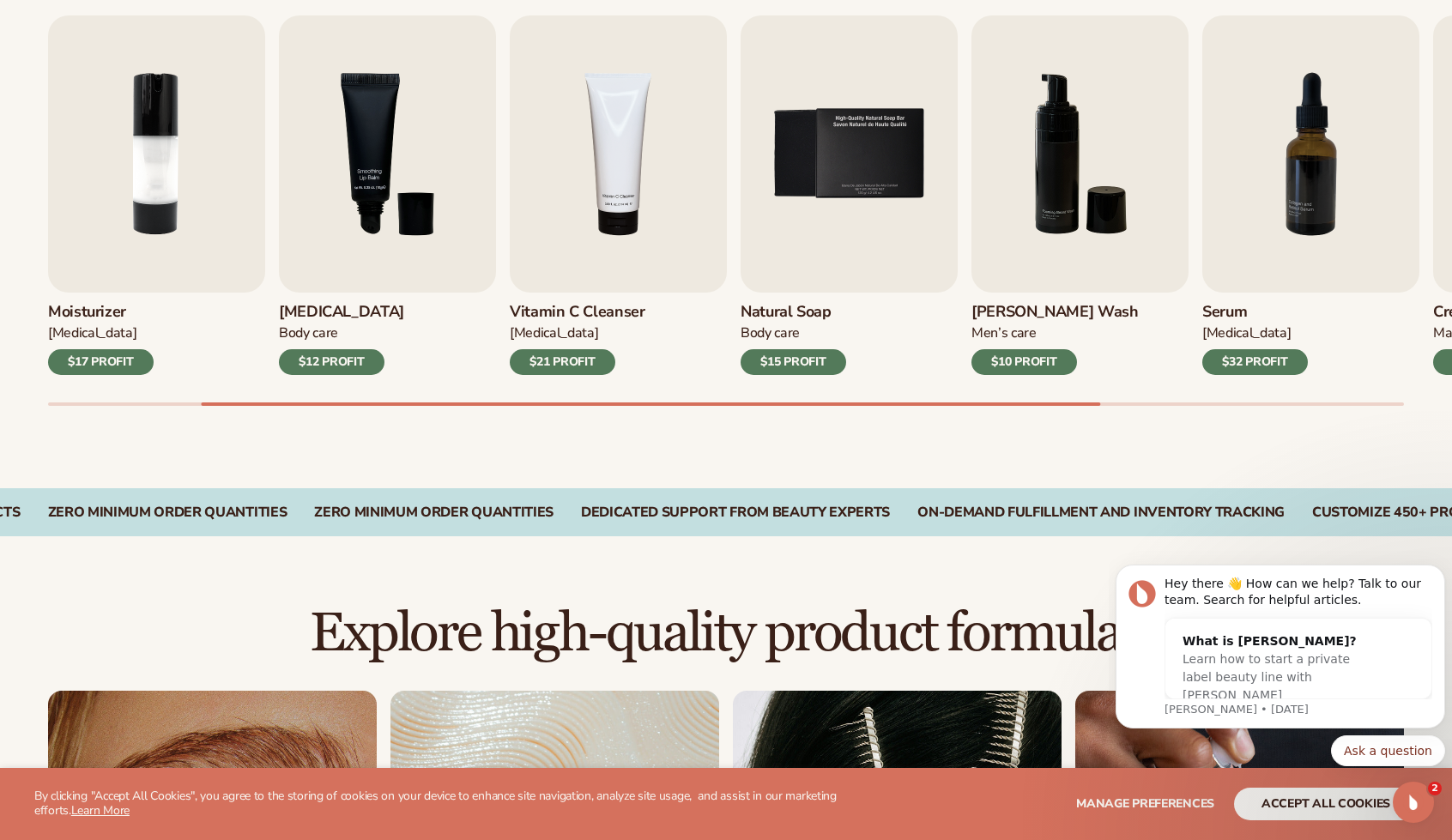 This screenshot has height=840, width=1452. I want to click on button: accept all cookies, so click(1327, 804).